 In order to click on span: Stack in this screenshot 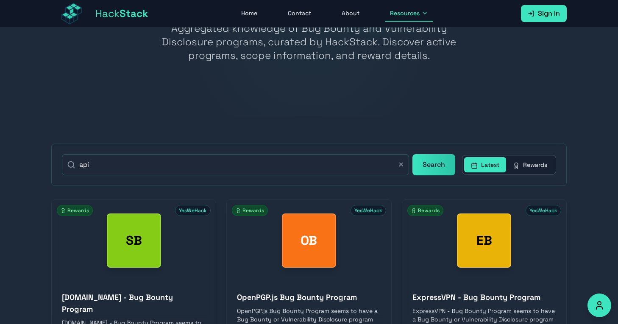, I will do `click(134, 13)`.